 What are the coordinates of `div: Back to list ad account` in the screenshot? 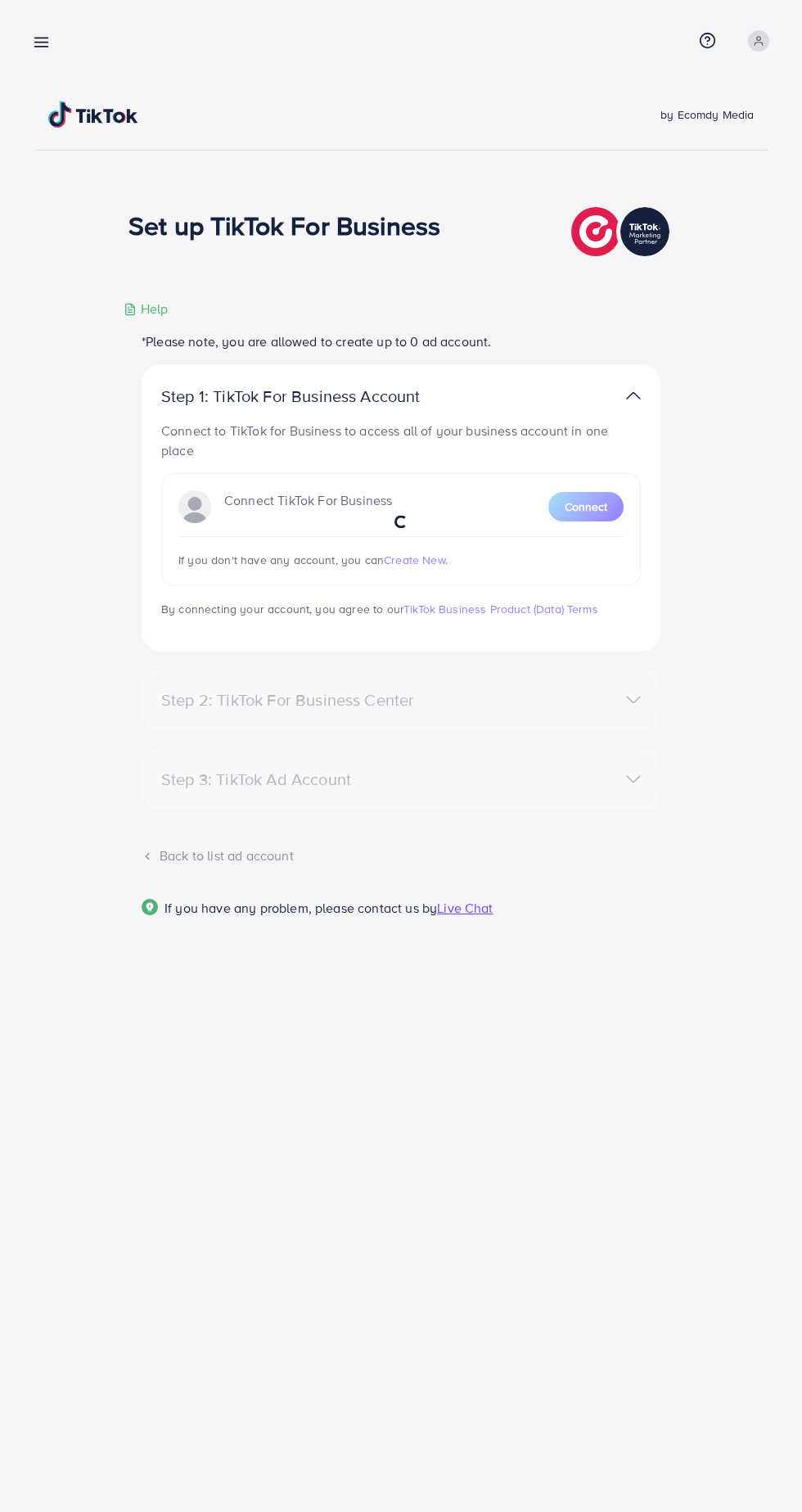 It's located at (401, 856).